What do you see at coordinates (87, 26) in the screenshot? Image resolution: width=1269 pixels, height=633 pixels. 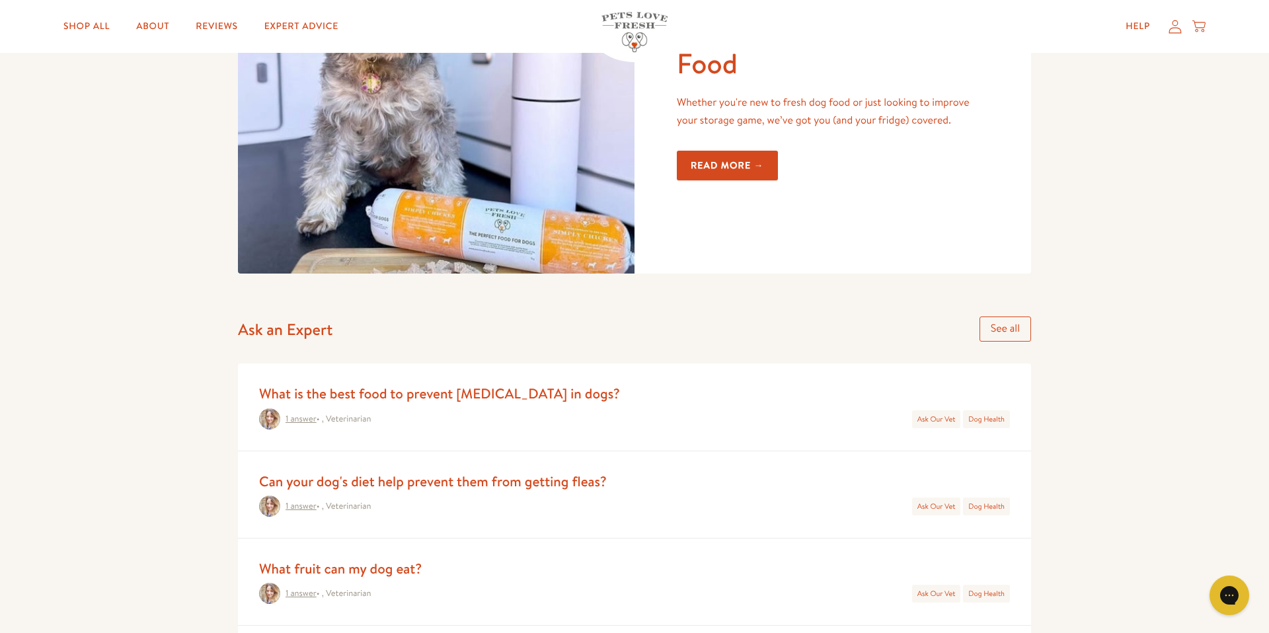 I see `a: Shop All` at bounding box center [87, 26].